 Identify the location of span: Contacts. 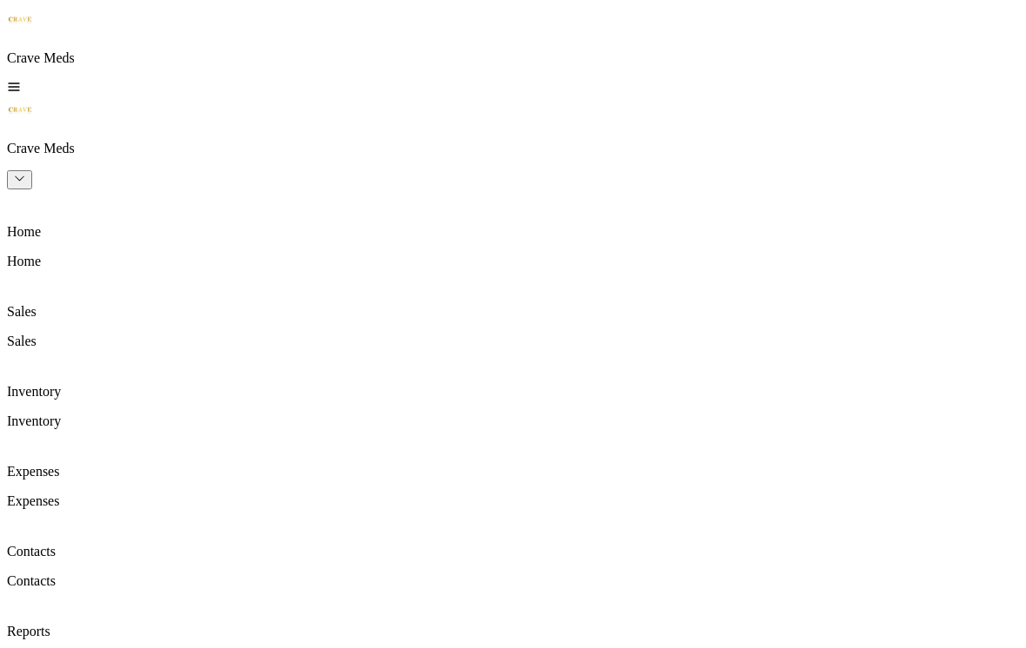
(31, 581).